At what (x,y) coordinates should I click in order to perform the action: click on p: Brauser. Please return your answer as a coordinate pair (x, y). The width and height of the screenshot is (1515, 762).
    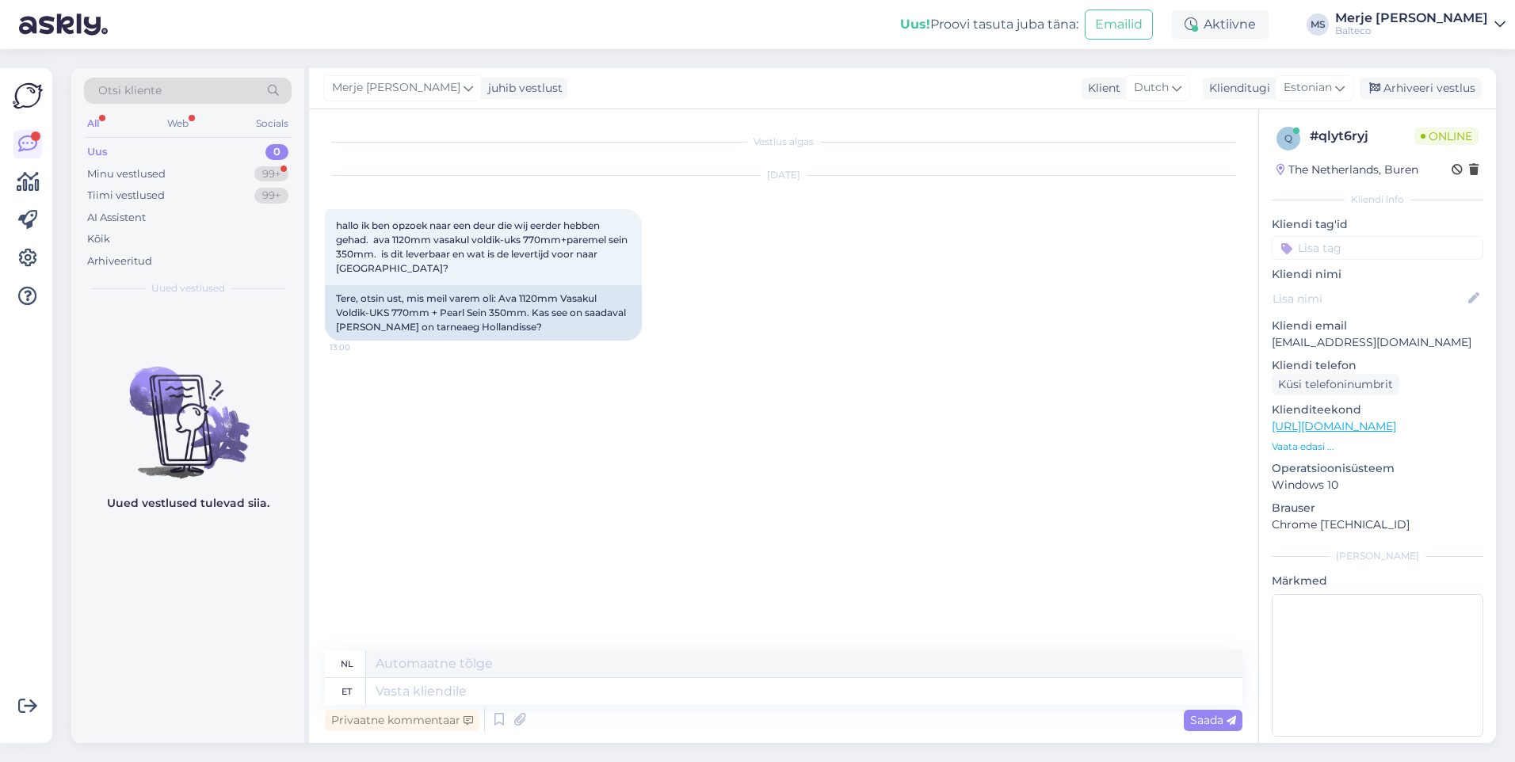
    Looking at the image, I should click on (1377, 508).